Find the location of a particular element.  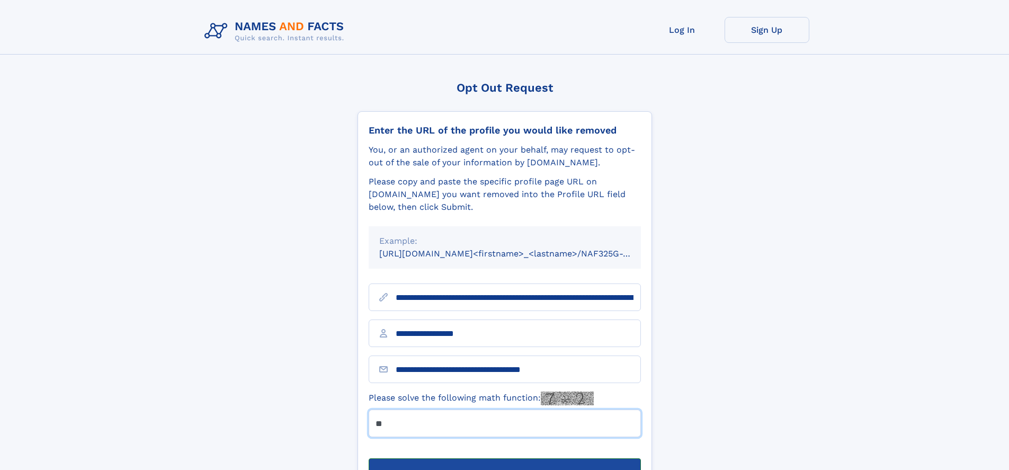

a: Log In is located at coordinates (682, 30).